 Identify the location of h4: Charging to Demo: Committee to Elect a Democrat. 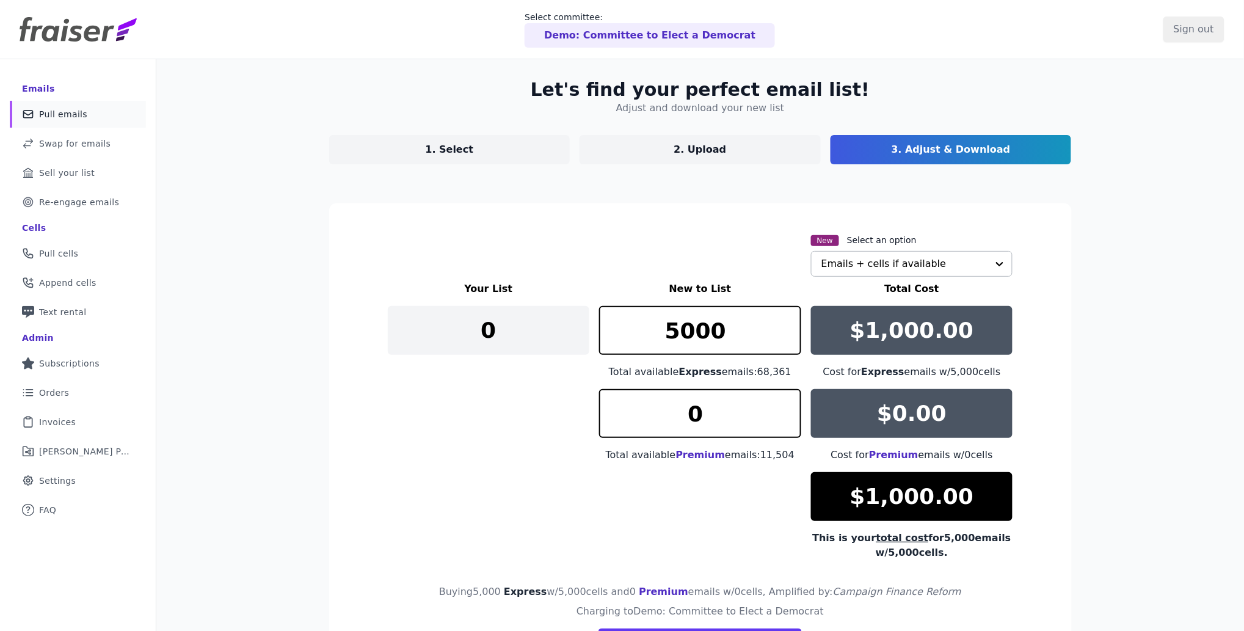
(700, 611).